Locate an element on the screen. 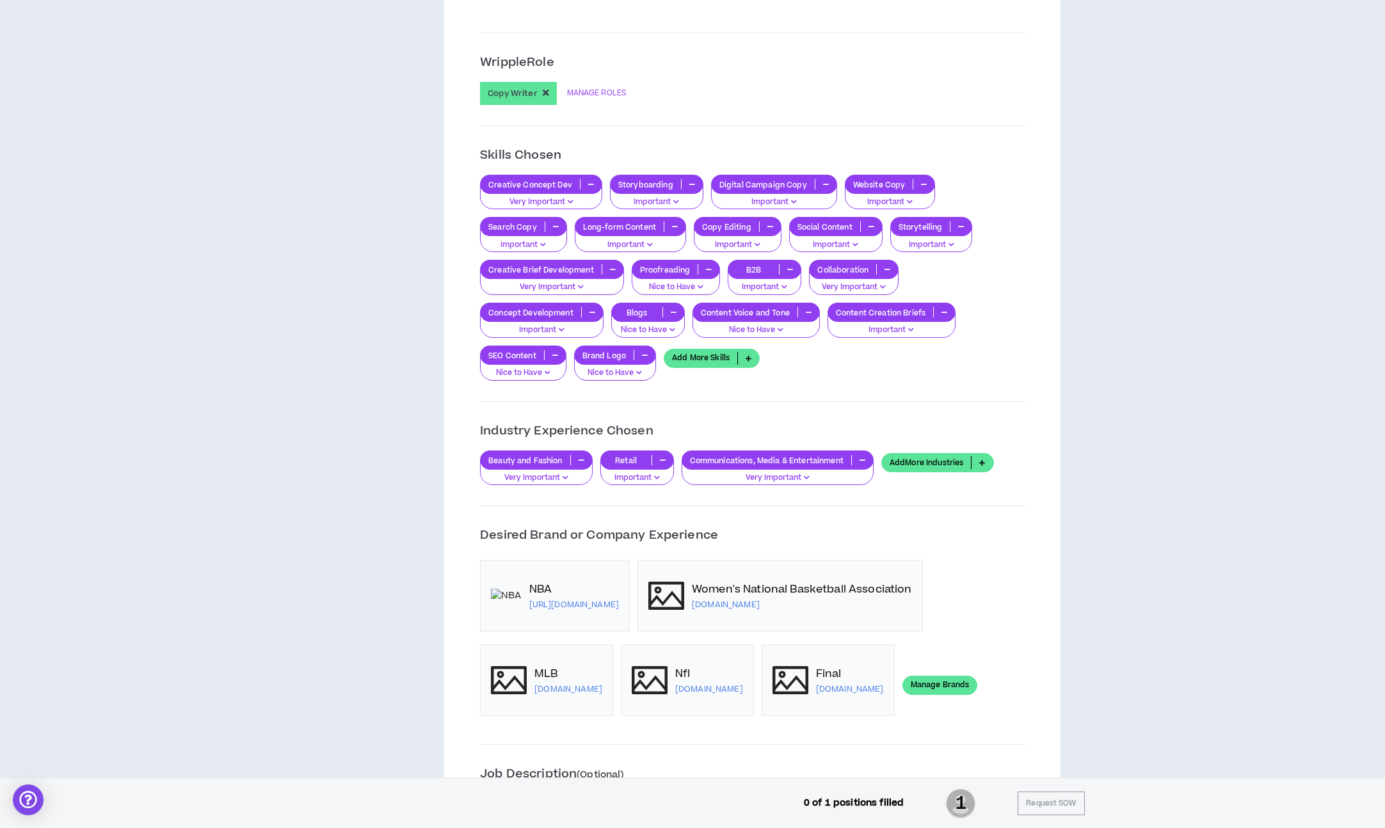  p: Storytelling is located at coordinates (920, 227).